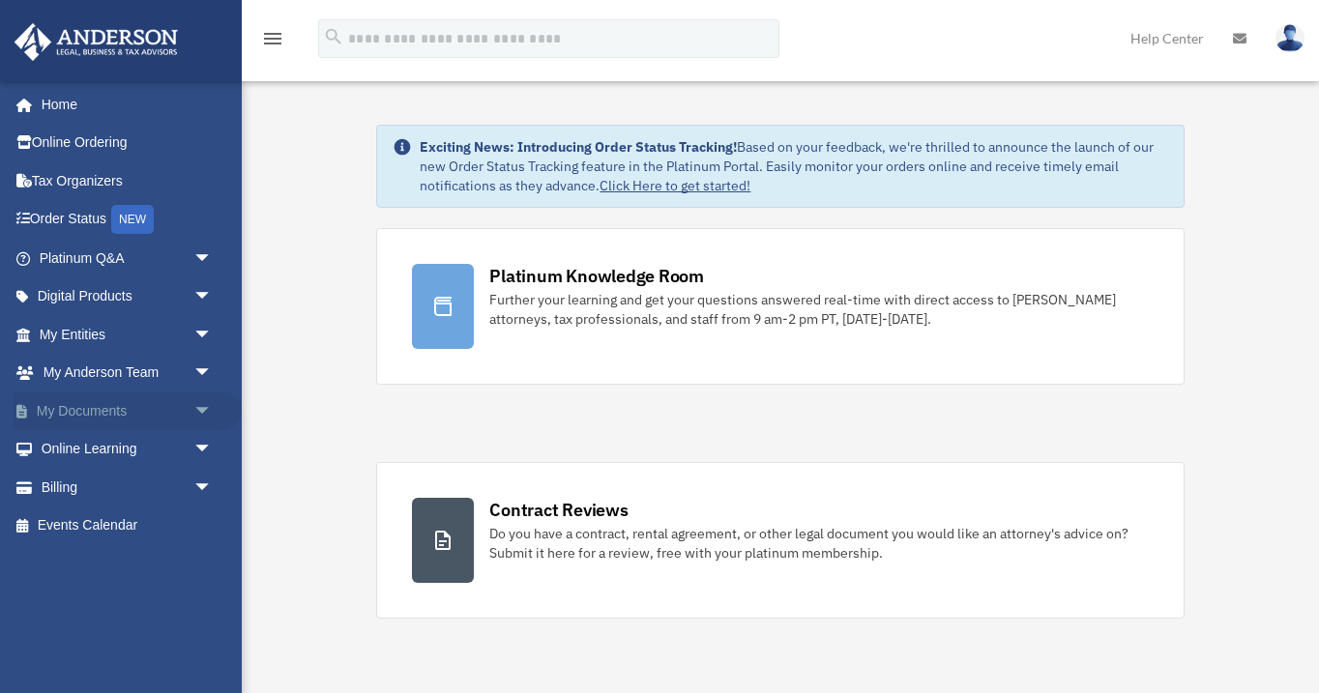 This screenshot has height=693, width=1319. I want to click on div: Do you have a contract, rental agreement, or other legal document you would like an attorney's ad..., so click(818, 543).